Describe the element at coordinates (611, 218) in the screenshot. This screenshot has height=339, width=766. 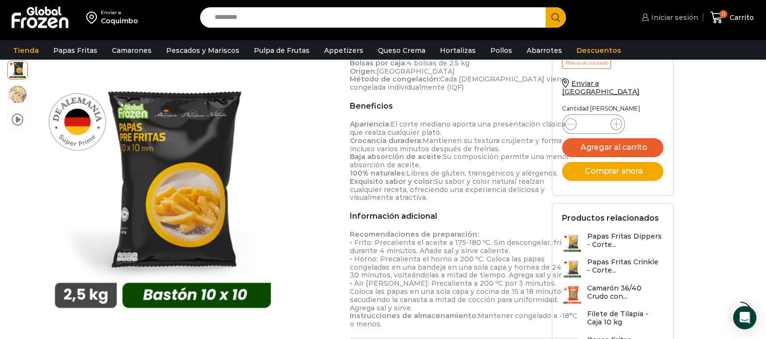
I see `h2: Productos relacionados` at that location.